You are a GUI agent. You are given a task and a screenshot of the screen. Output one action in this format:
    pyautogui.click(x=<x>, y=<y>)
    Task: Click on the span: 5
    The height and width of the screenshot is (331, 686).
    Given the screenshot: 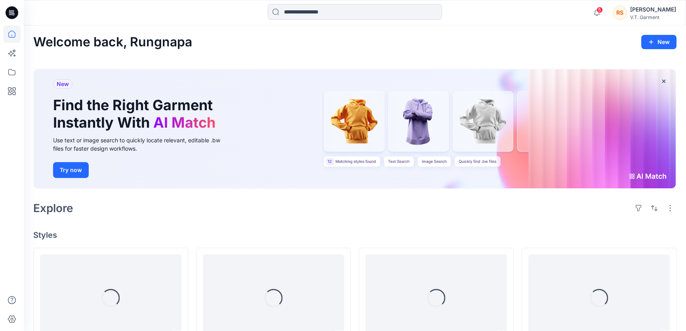 What is the action you would take?
    pyautogui.click(x=600, y=10)
    